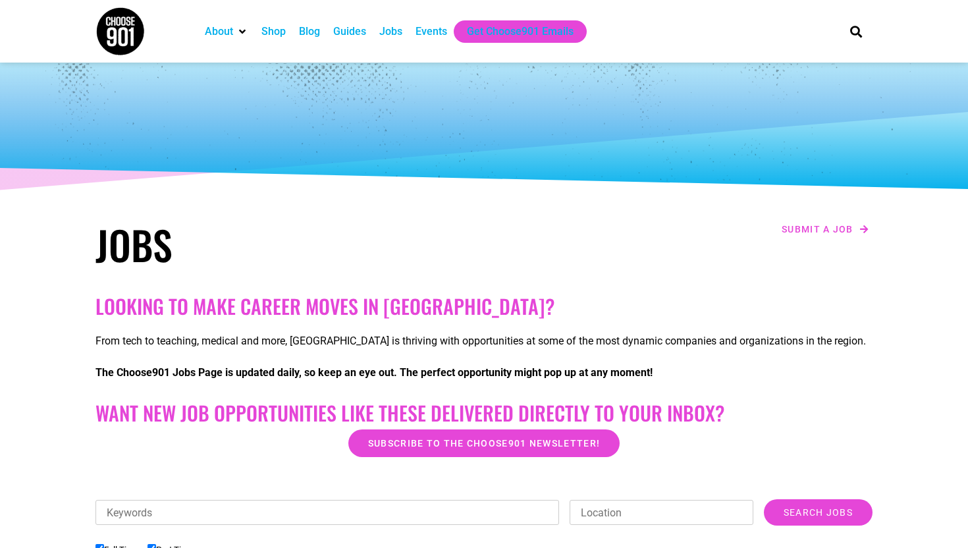 This screenshot has width=968, height=548. What do you see at coordinates (484, 443) in the screenshot?
I see `span: Subscribe to the Choose901 newsletter!` at bounding box center [484, 443].